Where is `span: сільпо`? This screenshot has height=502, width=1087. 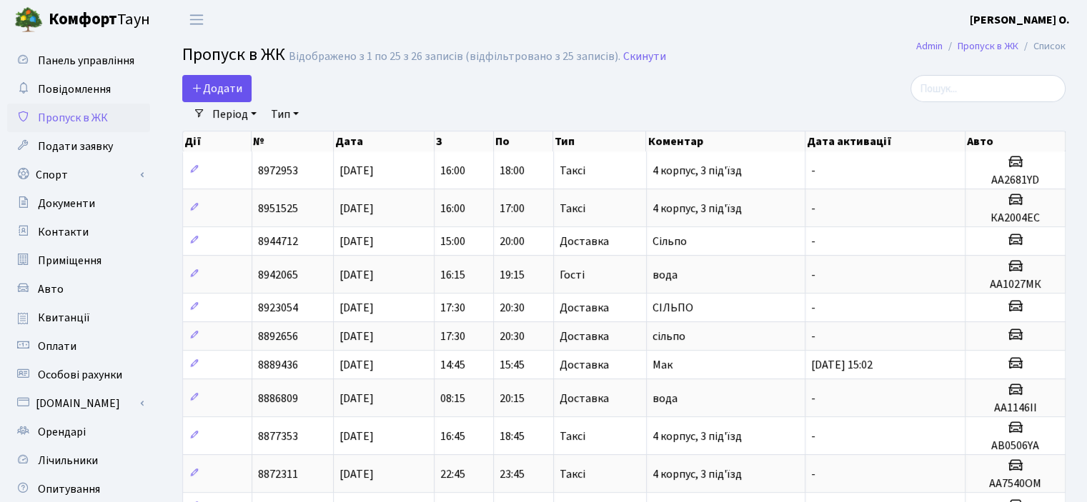 span: сільпо is located at coordinates (669, 337).